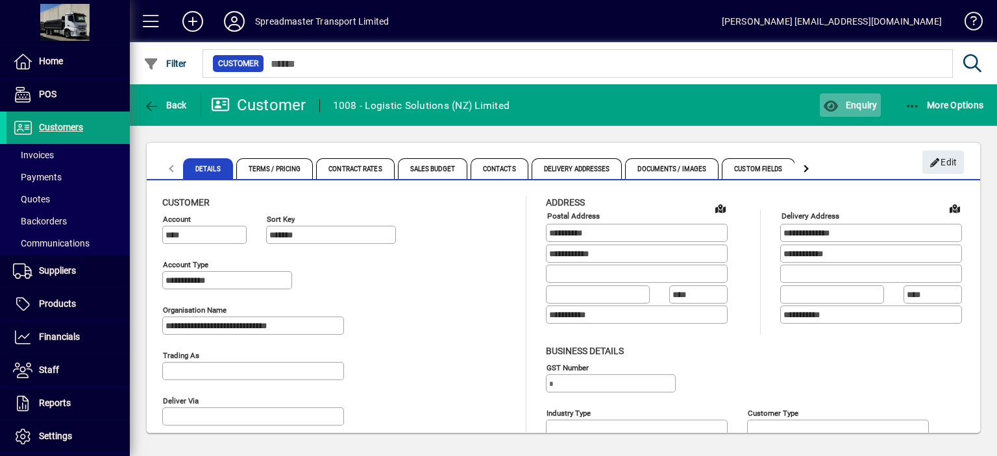 The width and height of the screenshot is (997, 456). I want to click on button: Enquiry, so click(850, 105).